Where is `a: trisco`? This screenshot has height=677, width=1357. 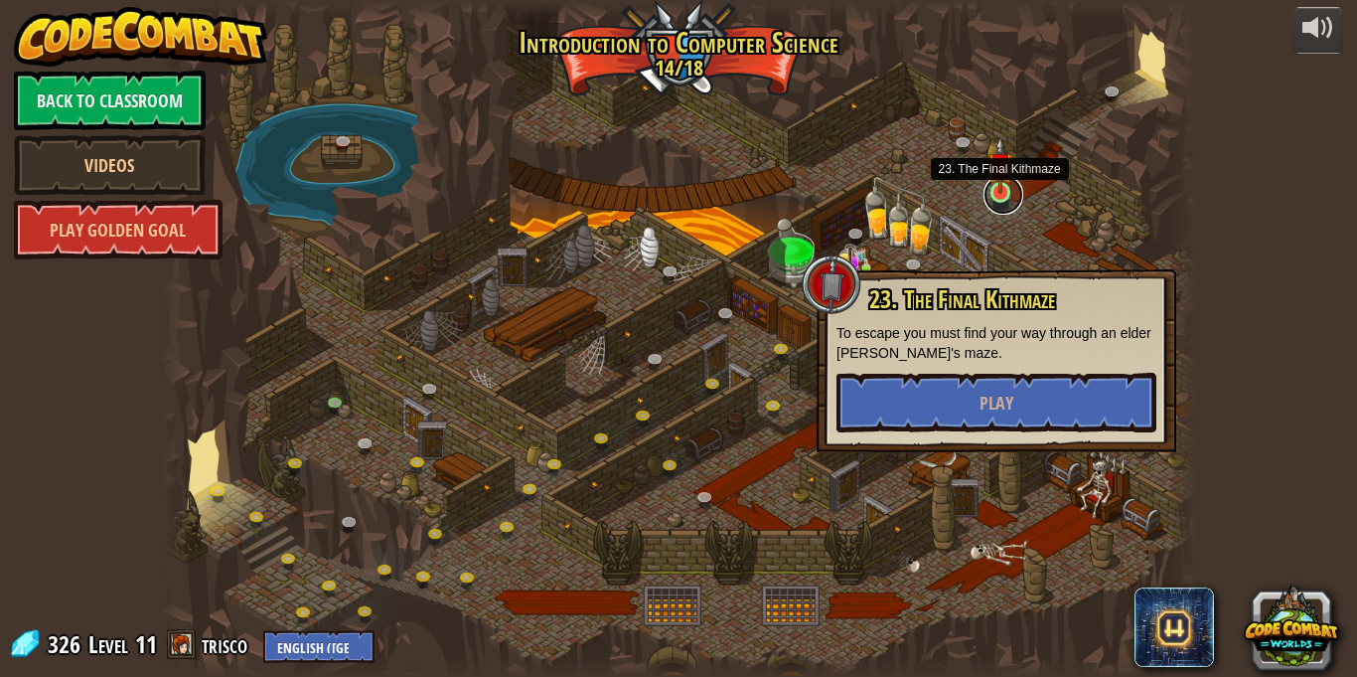 a: trisco is located at coordinates (228, 644).